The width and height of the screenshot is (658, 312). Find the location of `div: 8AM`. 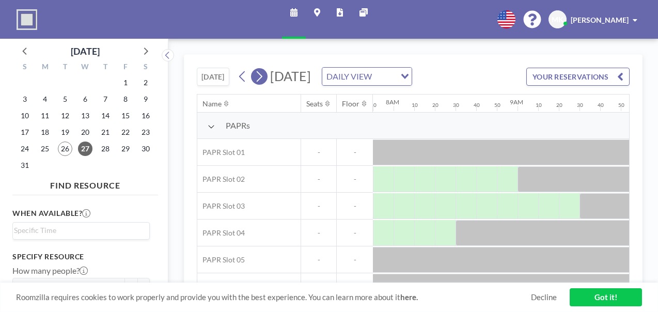

div: 8AM is located at coordinates (393, 102).